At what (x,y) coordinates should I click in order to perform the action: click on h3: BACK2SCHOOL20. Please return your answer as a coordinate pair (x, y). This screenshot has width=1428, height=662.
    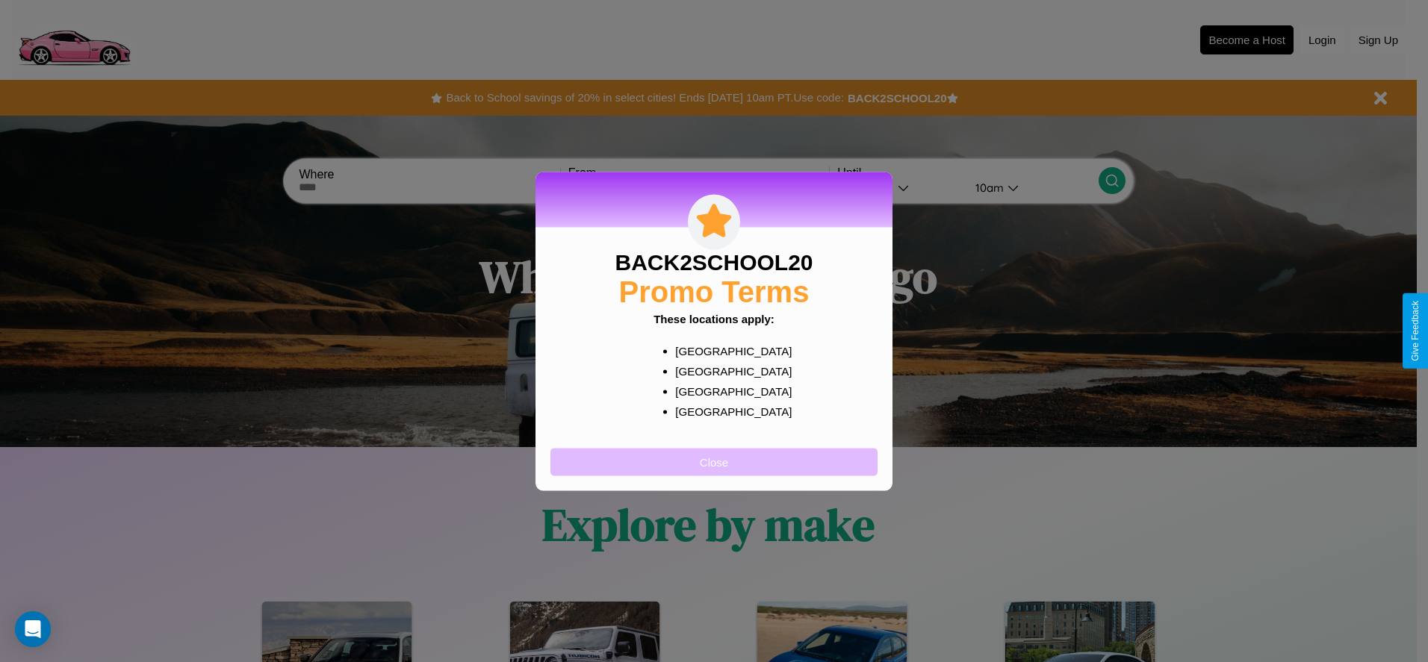
    Looking at the image, I should click on (713, 262).